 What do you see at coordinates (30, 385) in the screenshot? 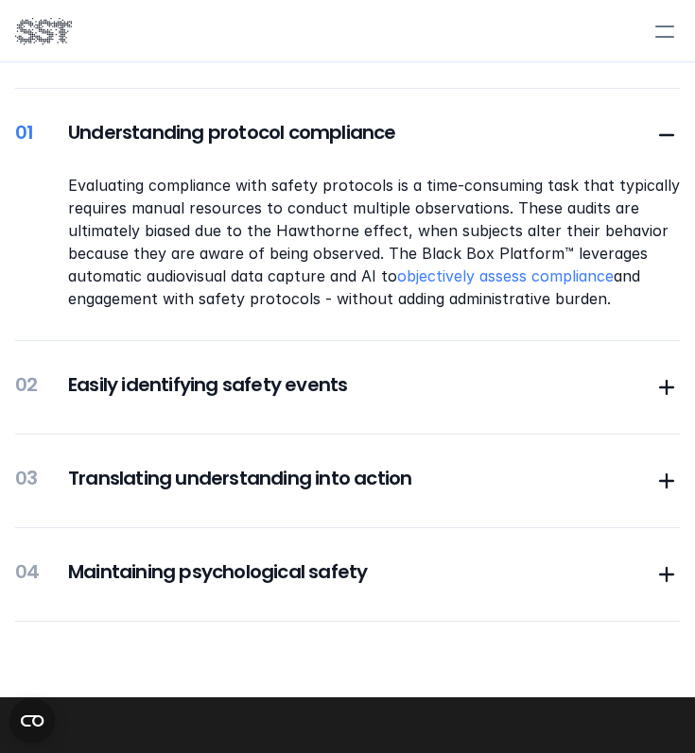
I see `h5: 02` at bounding box center [30, 385].